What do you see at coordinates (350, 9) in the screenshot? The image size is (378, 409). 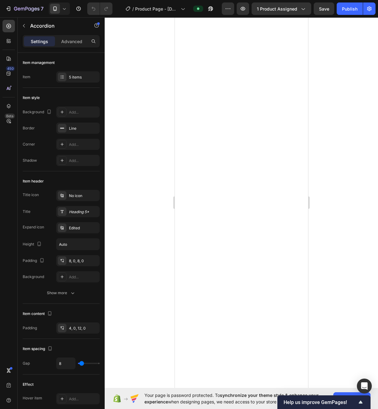 I see `button: Publish` at bounding box center [350, 9].